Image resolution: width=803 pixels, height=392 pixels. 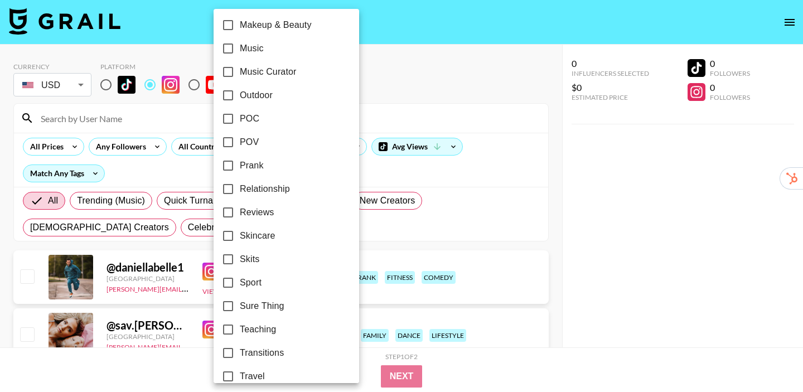 I want to click on span: Teaching, so click(x=258, y=330).